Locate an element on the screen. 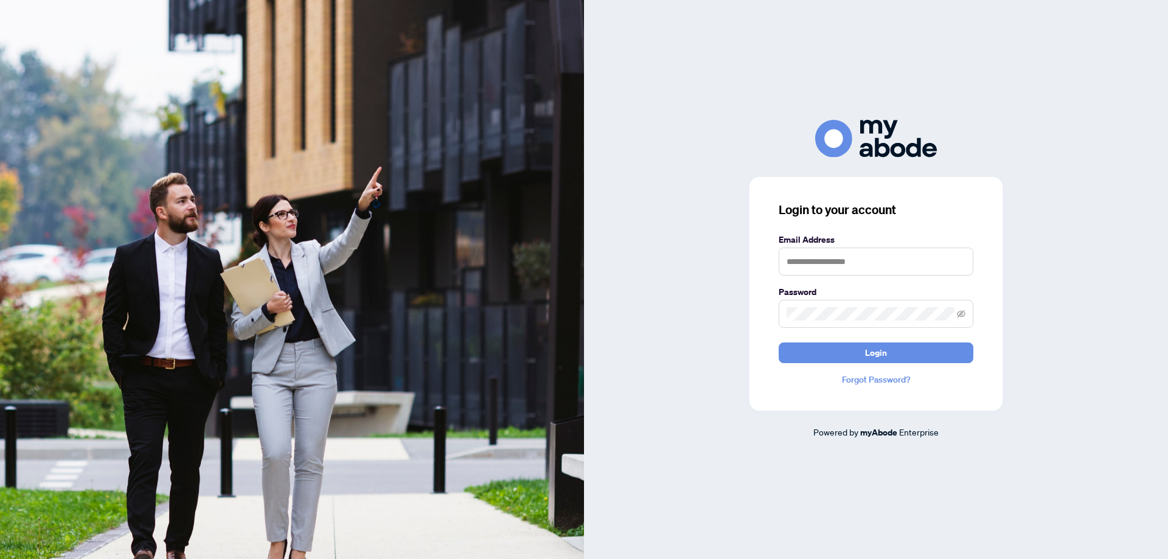  h3: Login to your account is located at coordinates (876, 210).